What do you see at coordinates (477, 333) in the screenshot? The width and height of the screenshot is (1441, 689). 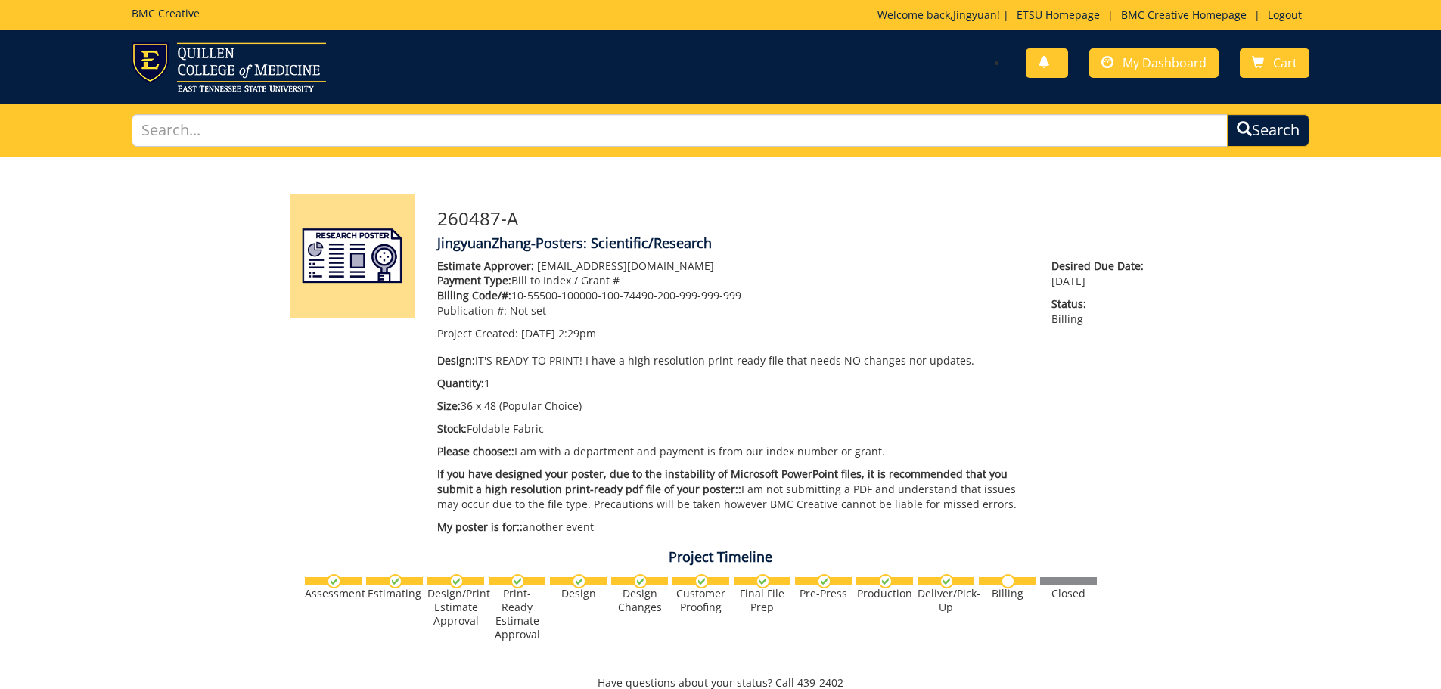 I see `span: Project Created:` at bounding box center [477, 333].